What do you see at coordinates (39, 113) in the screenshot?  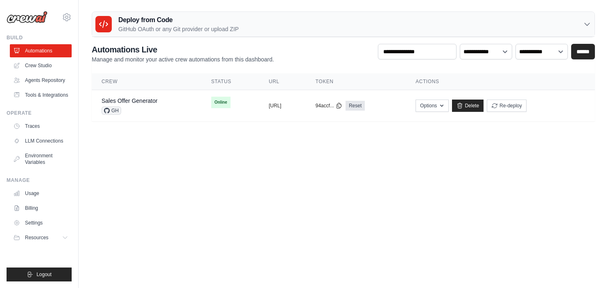 I see `div: Operate` at bounding box center [39, 113].